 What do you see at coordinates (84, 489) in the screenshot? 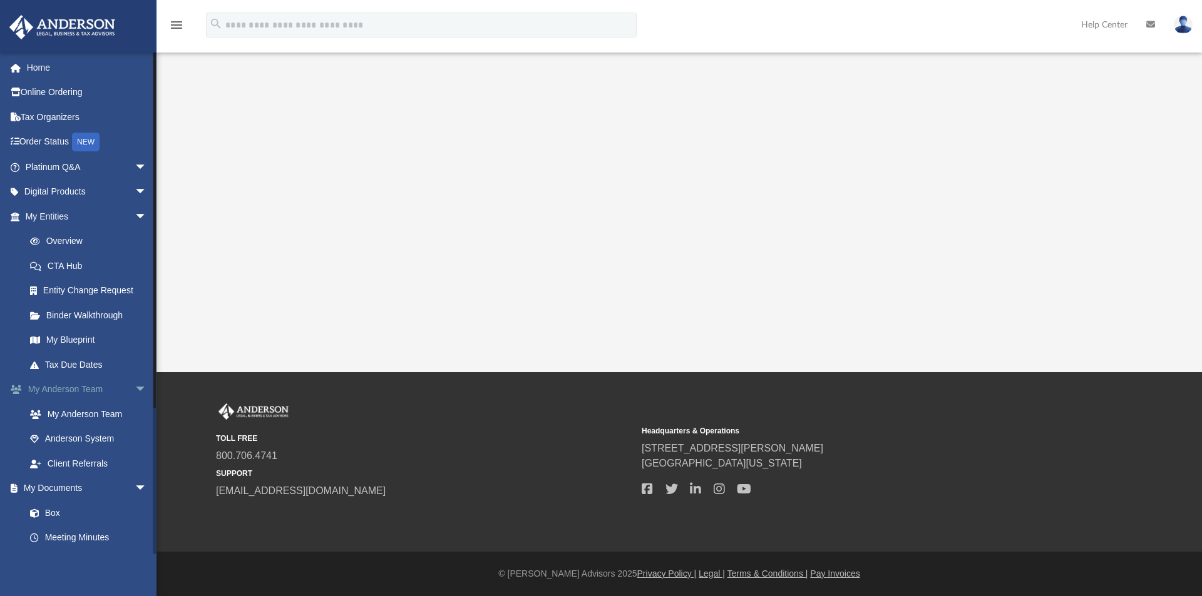
I see `a: My Documentsarrow_drop_down` at bounding box center [84, 489].